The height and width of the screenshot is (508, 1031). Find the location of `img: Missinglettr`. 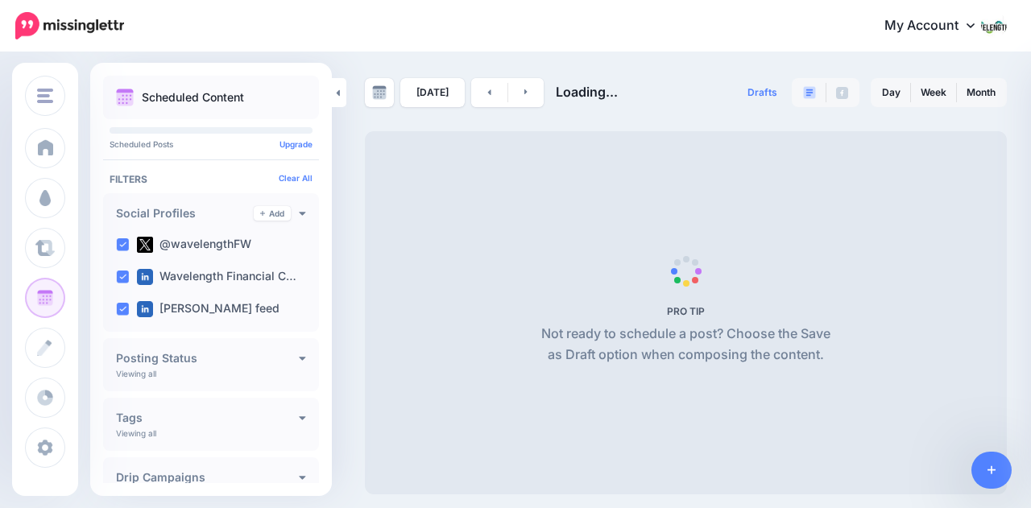

img: Missinglettr is located at coordinates (69, 26).